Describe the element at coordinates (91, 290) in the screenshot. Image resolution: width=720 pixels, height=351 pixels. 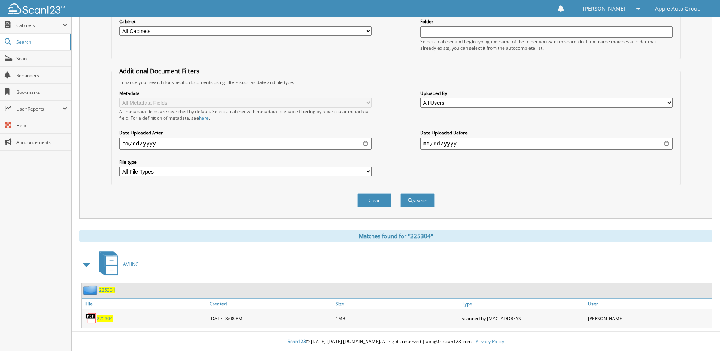
I see `img: folder2.png` at that location.